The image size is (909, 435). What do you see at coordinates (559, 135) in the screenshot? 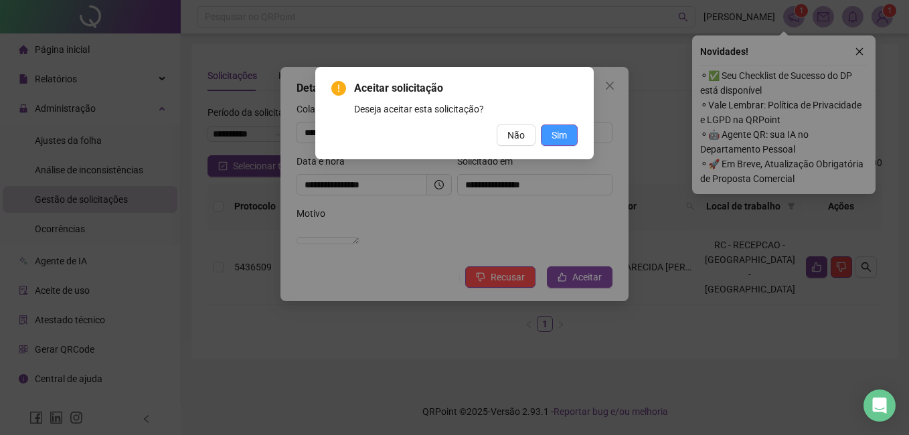
I see `button: Sim` at bounding box center [559, 135].